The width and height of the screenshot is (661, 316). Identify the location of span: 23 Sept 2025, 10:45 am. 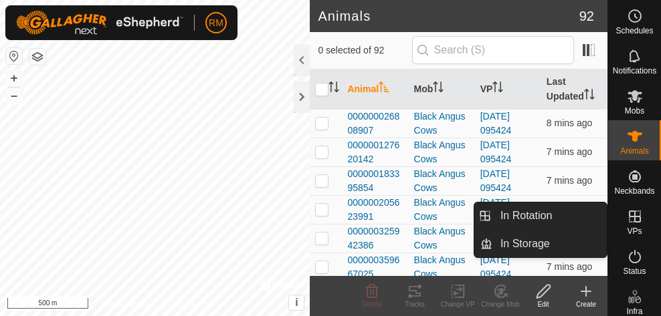
(569, 267).